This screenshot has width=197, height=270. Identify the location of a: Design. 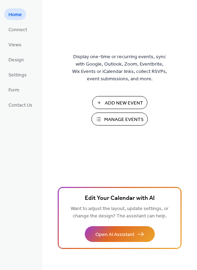
(16, 59).